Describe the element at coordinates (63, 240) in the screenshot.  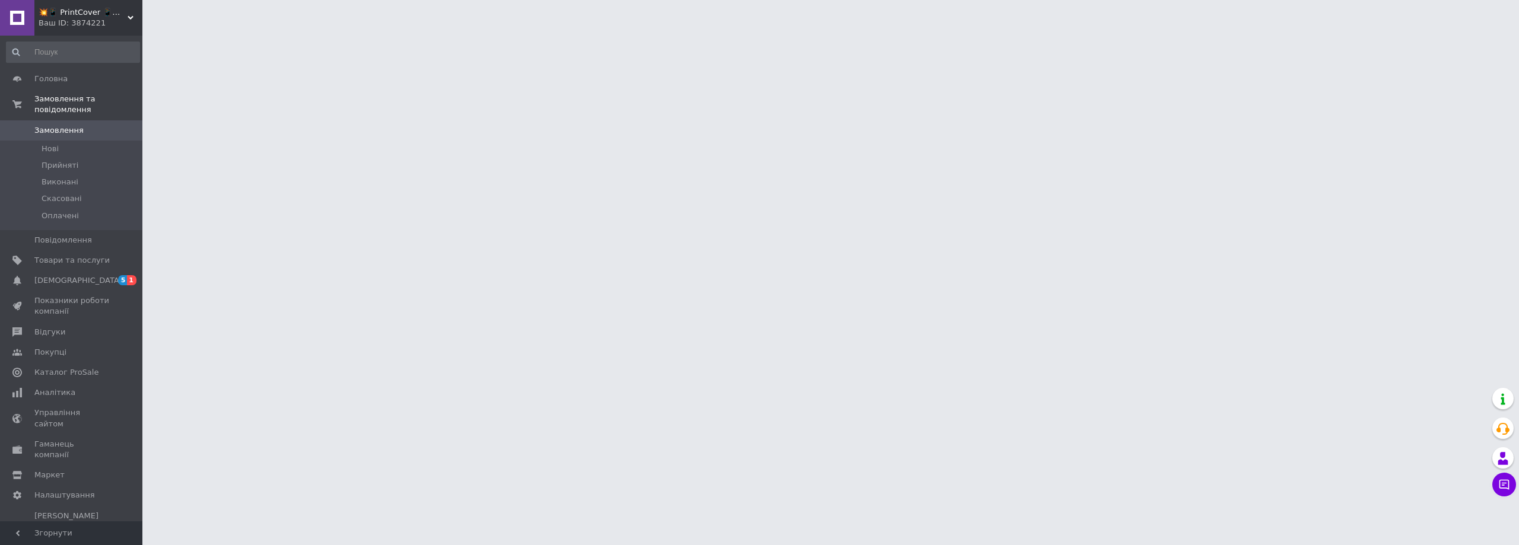
I see `span: Повідомлення` at that location.